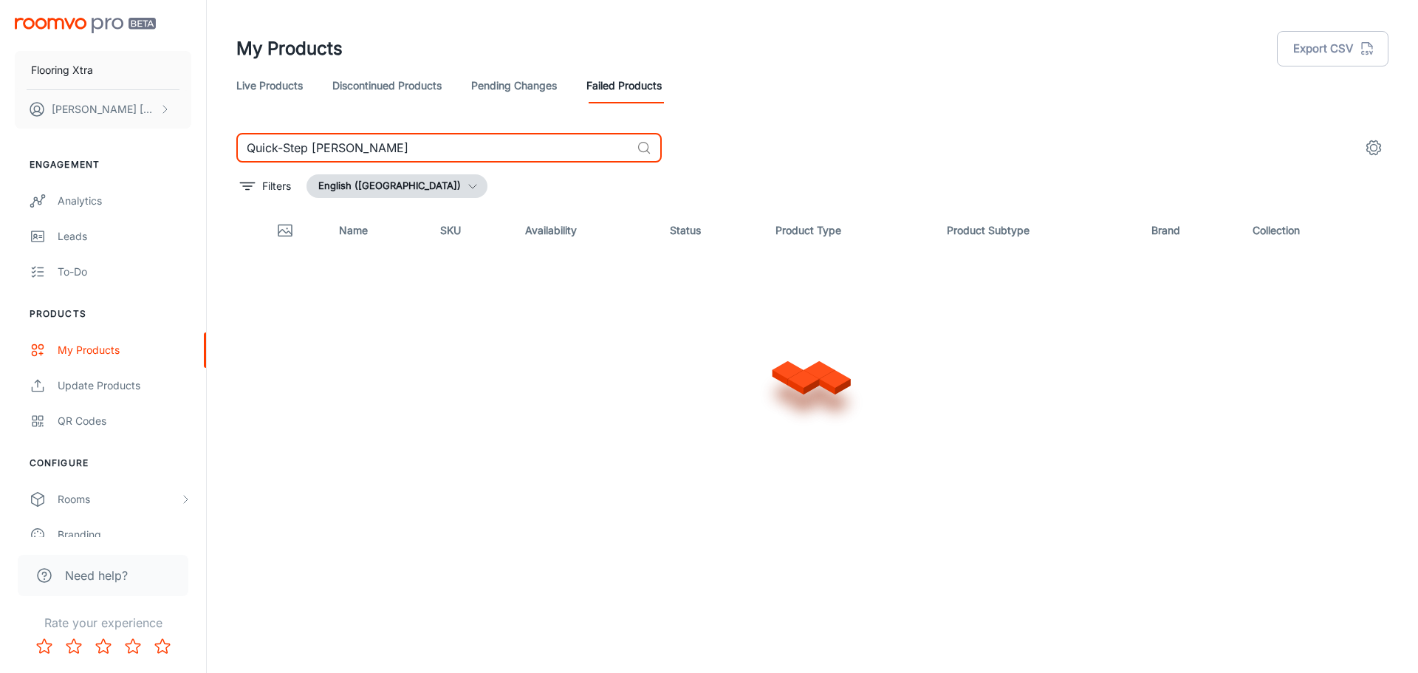 The height and width of the screenshot is (673, 1418). I want to click on a: Failed Products, so click(624, 86).